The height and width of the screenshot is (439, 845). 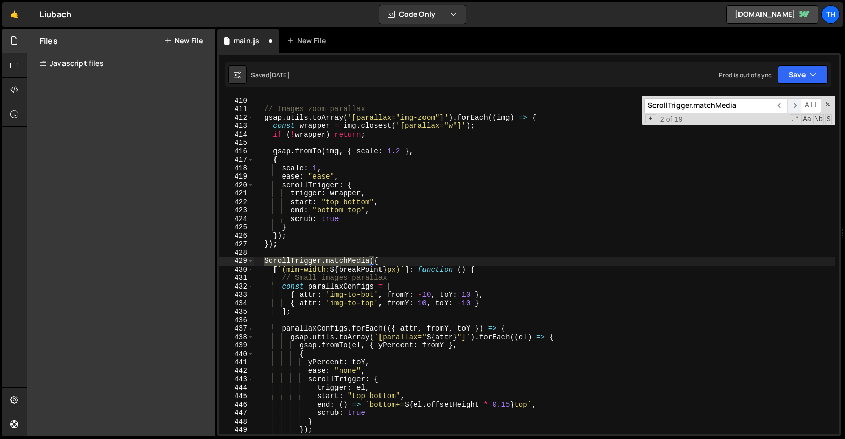 What do you see at coordinates (308, 41) in the screenshot?
I see `div: New File` at bounding box center [308, 41].